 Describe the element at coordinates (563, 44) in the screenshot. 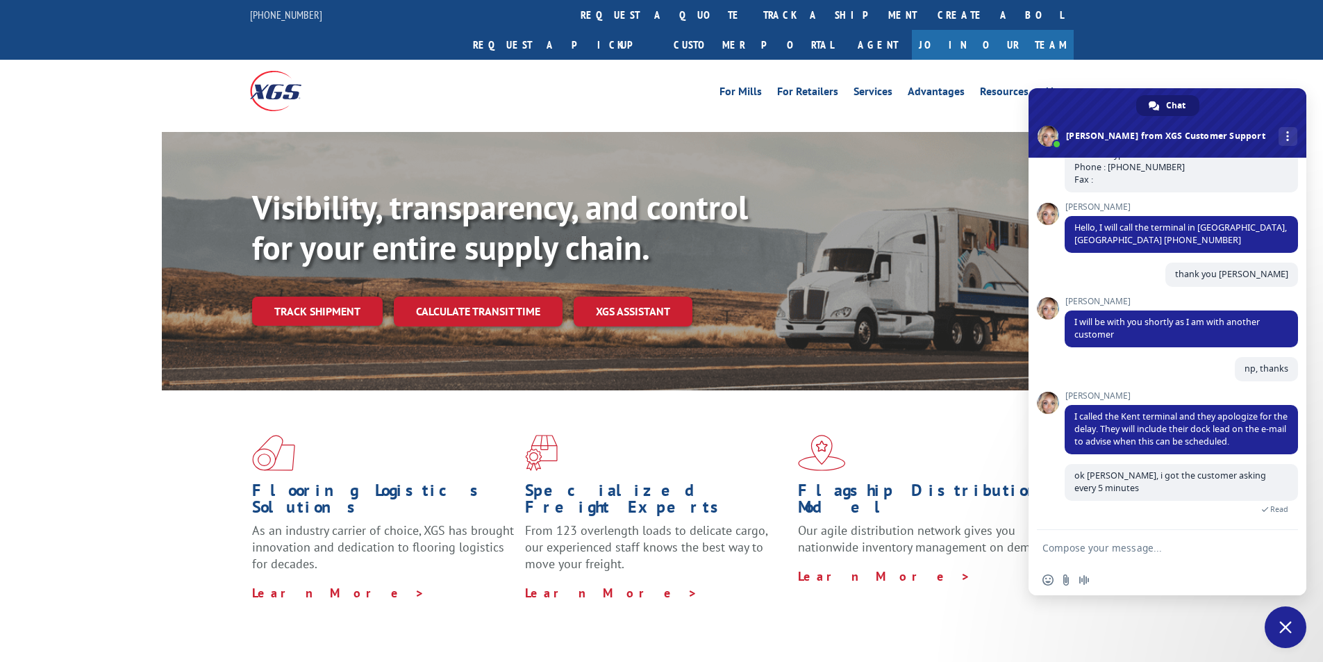

I see `a: Request a pickup` at that location.